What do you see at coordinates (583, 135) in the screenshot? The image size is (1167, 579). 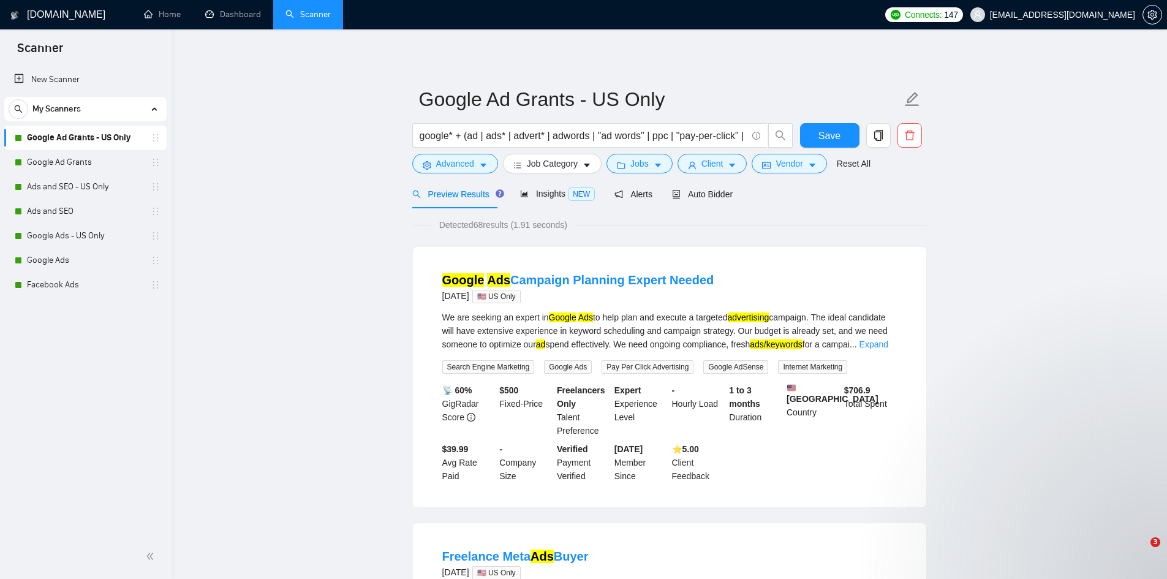 I see `input: Search Freelance Jobs...` at bounding box center [583, 135].